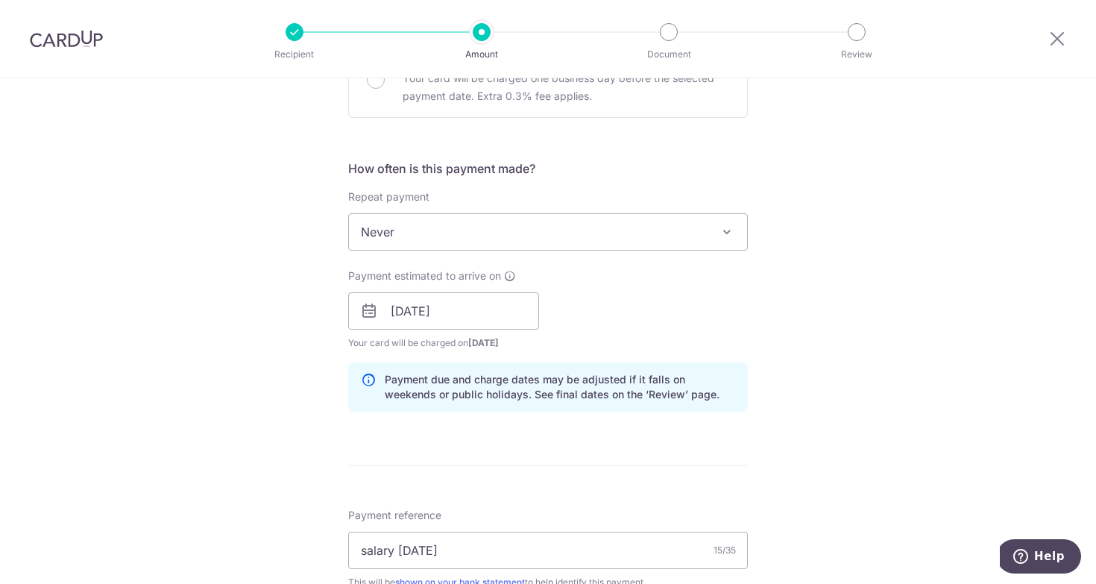  I want to click on img: CardUp, so click(66, 39).